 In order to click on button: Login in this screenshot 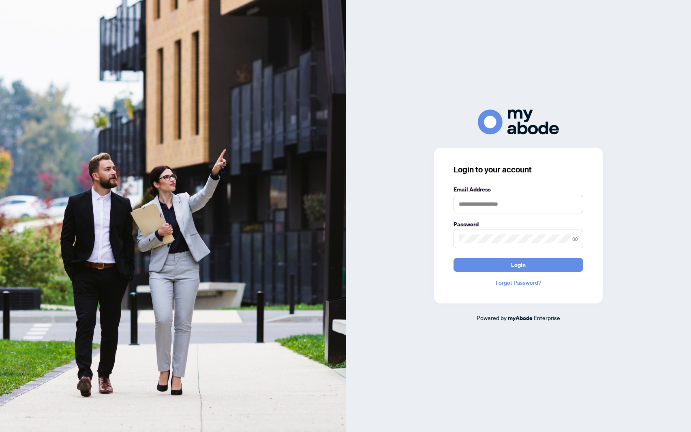, I will do `click(518, 265)`.